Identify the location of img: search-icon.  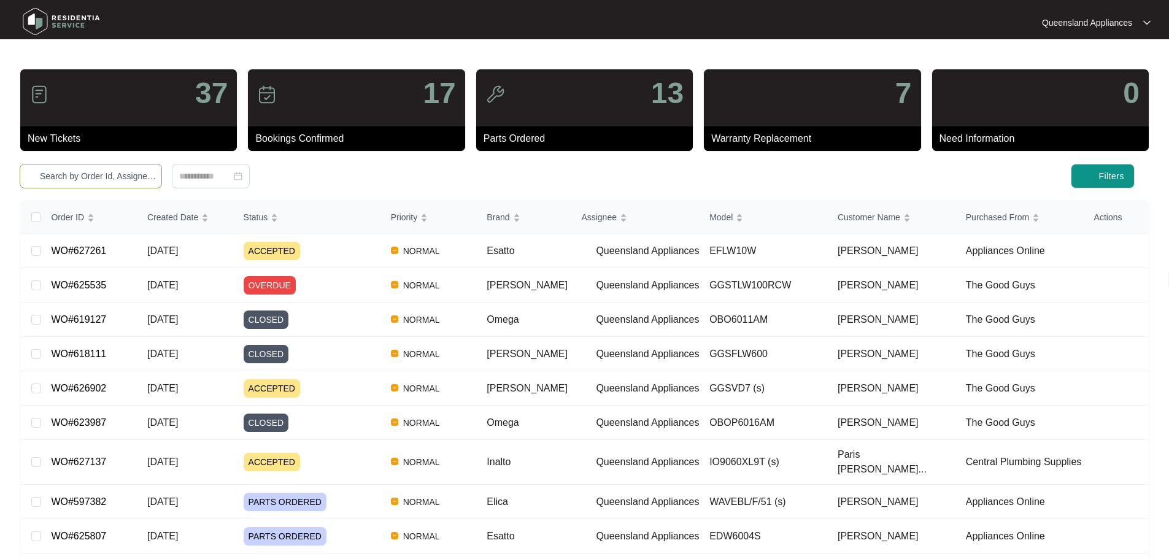
(31, 176).